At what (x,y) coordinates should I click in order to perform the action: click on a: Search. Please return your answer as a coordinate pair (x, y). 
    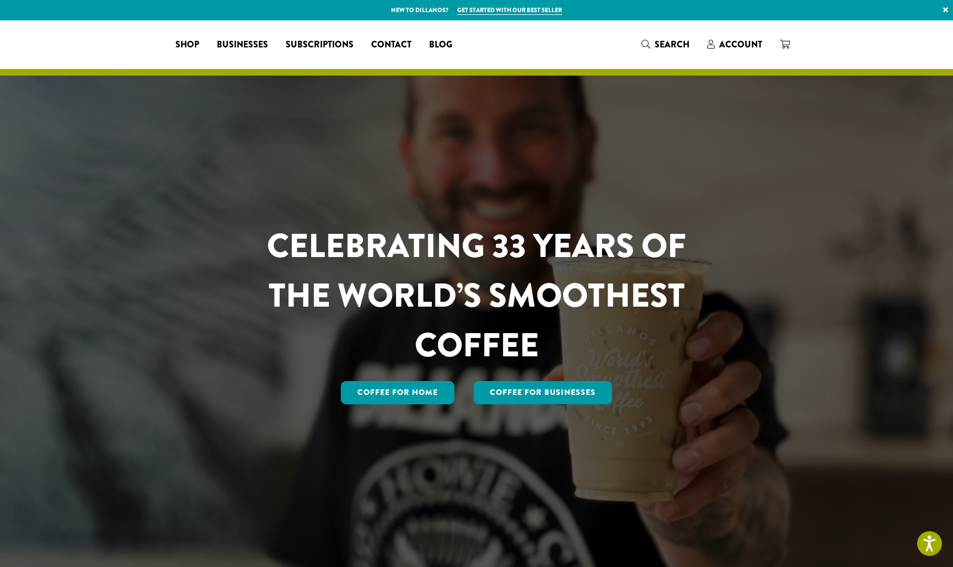
    Looking at the image, I should click on (665, 44).